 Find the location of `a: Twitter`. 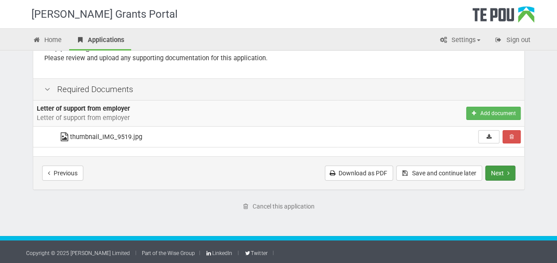

a: Twitter is located at coordinates (256, 253).